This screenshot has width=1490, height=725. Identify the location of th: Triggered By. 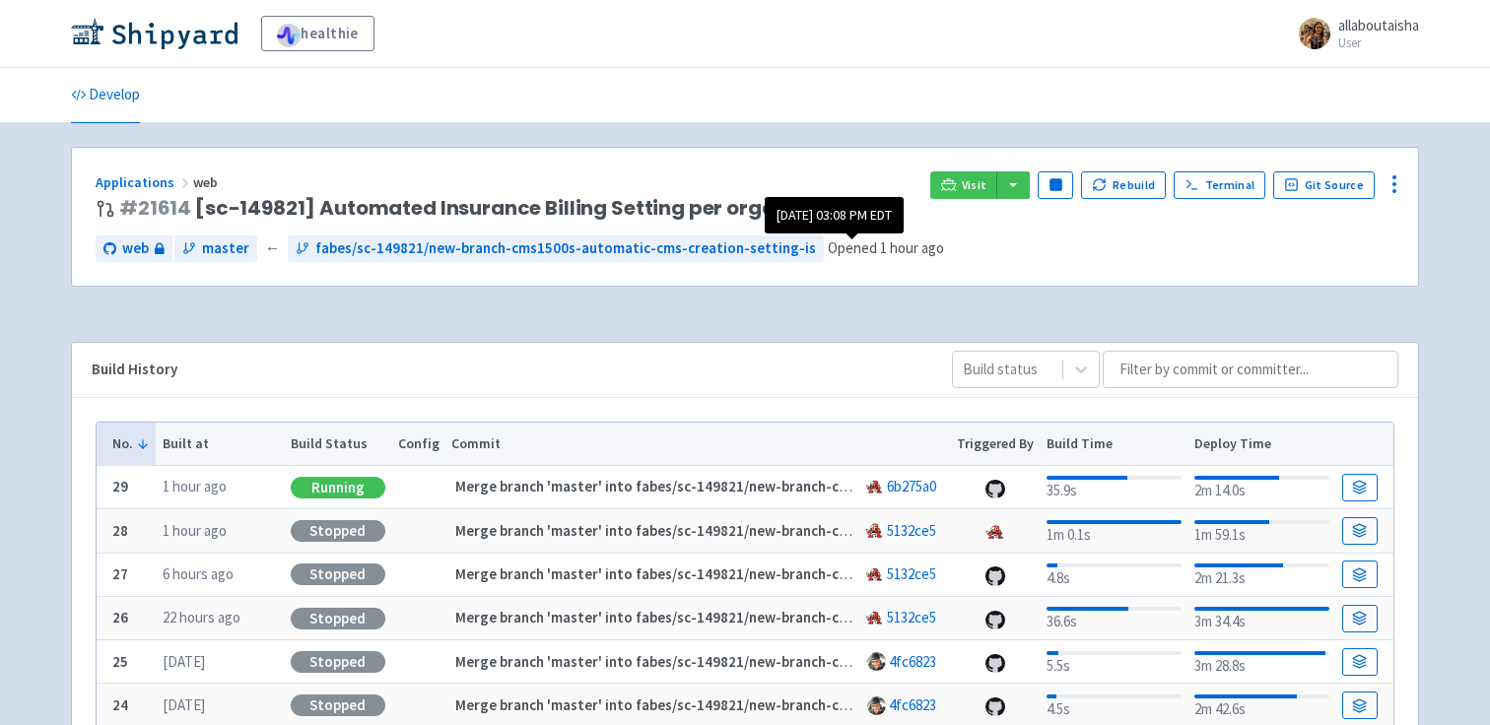
(995, 444).